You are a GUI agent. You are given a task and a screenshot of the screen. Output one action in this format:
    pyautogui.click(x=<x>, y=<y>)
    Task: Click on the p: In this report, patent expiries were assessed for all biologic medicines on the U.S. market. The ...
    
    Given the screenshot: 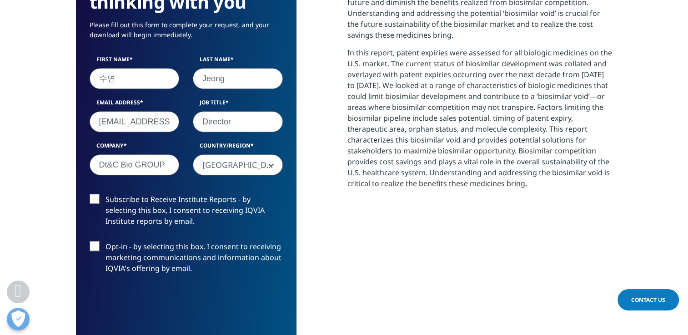 What is the action you would take?
    pyautogui.click(x=480, y=121)
    